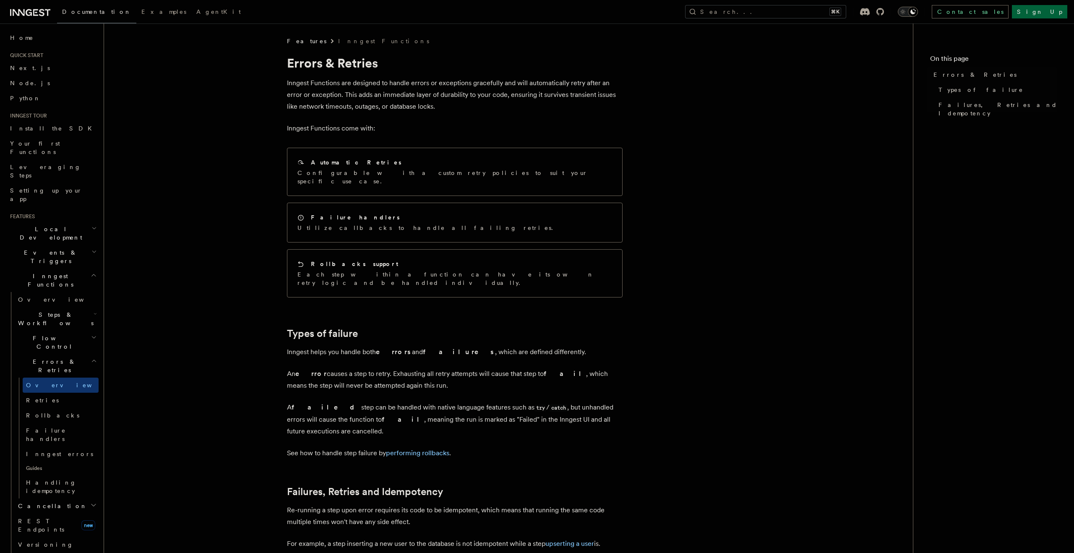 This screenshot has width=1074, height=553. What do you see at coordinates (97, 12) in the screenshot?
I see `span: Documentation` at bounding box center [97, 12].